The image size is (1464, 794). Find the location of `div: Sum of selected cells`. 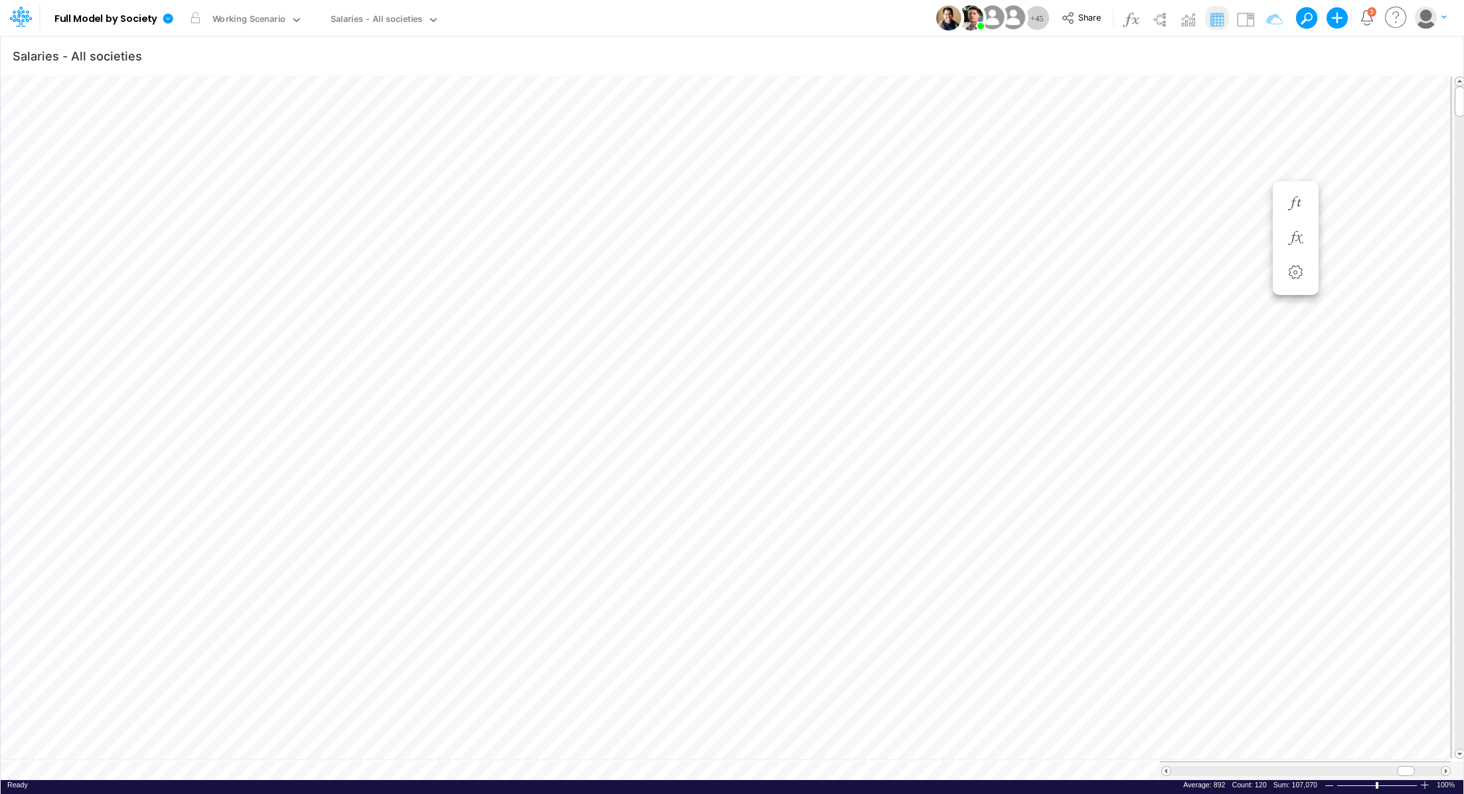

div: Sum of selected cells is located at coordinates (1296, 784).